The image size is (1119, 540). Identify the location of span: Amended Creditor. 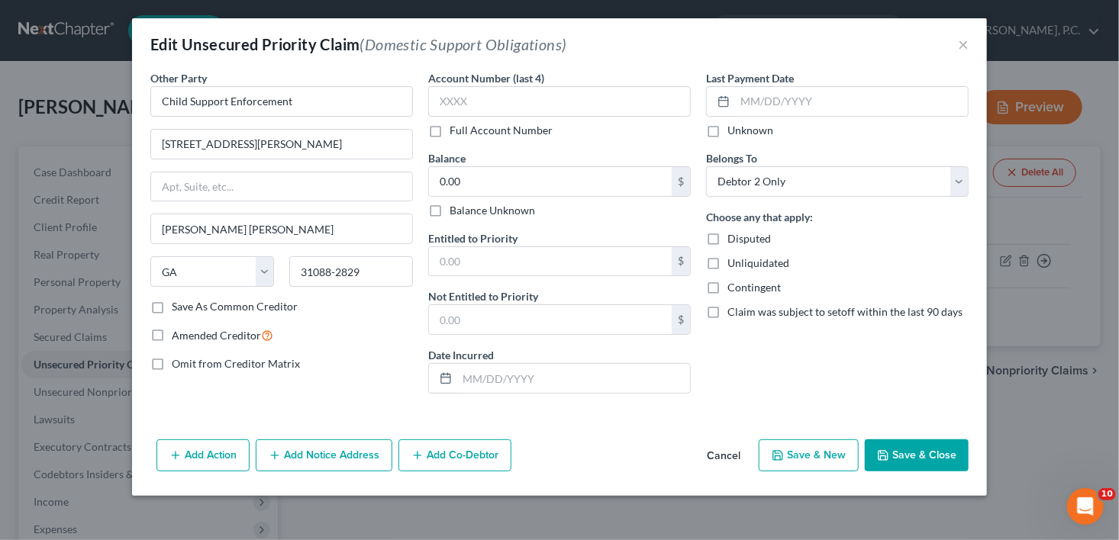
(216, 335).